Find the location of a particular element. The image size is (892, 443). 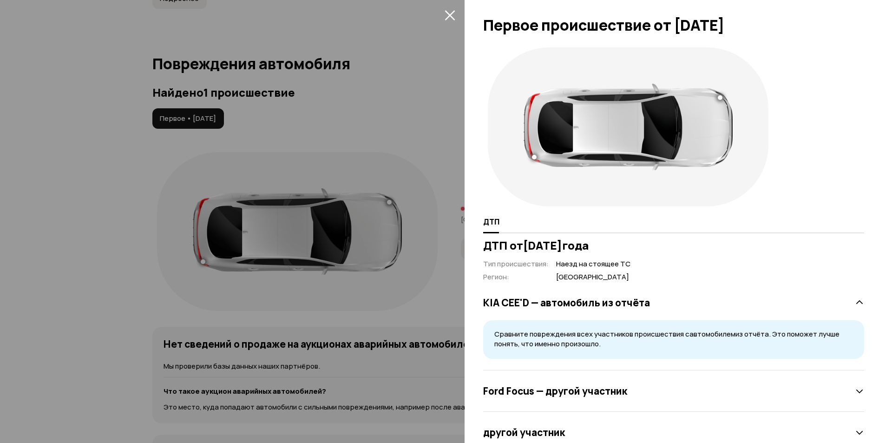

span: Наезд на стоящее ТС is located at coordinates (593, 264).